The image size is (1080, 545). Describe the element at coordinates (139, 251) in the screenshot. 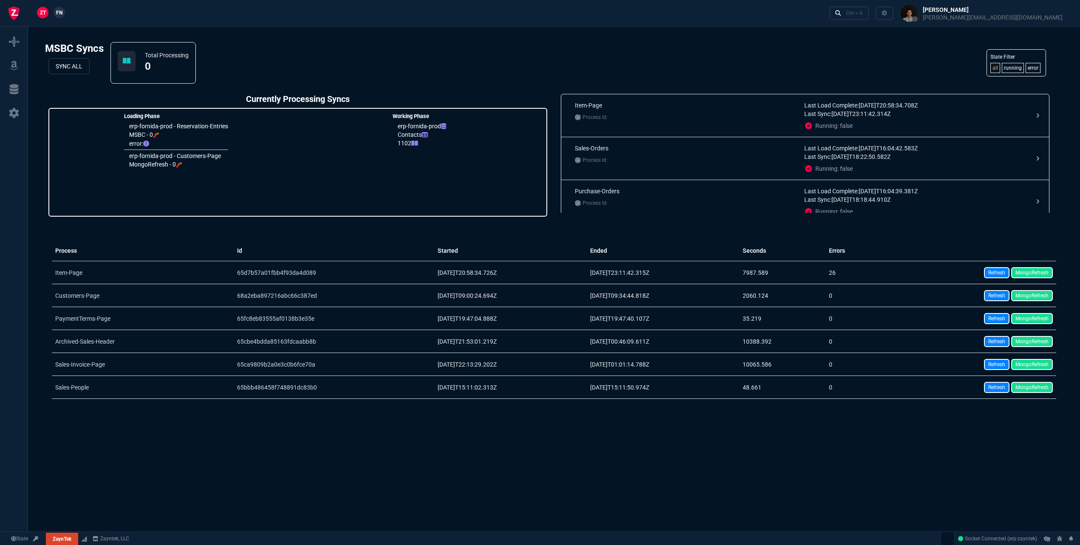

I see `th: Process` at that location.